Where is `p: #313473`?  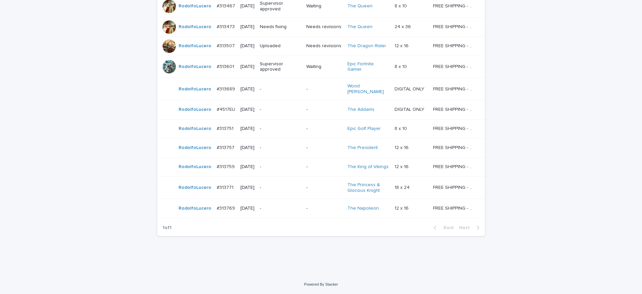
p: #313473 is located at coordinates (226, 26).